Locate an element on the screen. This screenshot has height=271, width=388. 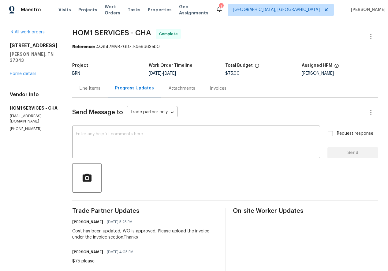
div: 4Q847MVBZGDZJ-4e9d63eb0 is located at coordinates (225, 47).